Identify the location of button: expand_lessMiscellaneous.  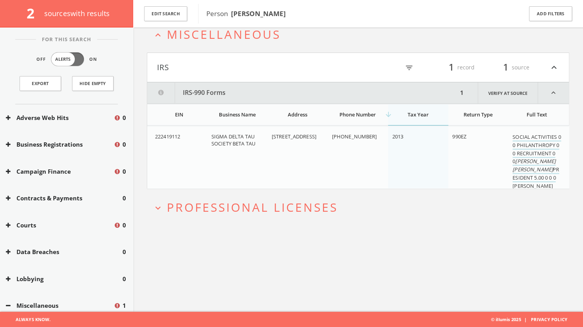
(361, 34).